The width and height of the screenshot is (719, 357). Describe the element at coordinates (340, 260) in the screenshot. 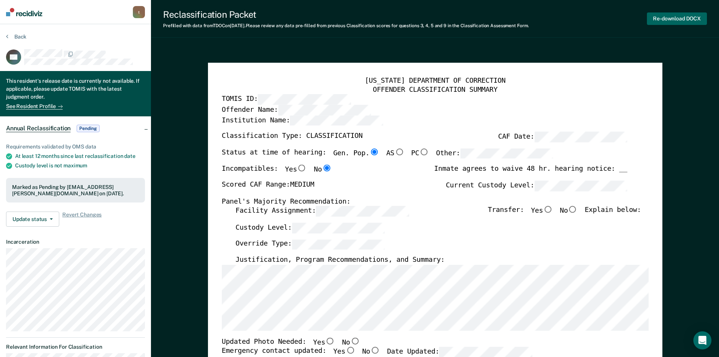

I see `label: Justification, Program Recommendations, and Summary:` at that location.